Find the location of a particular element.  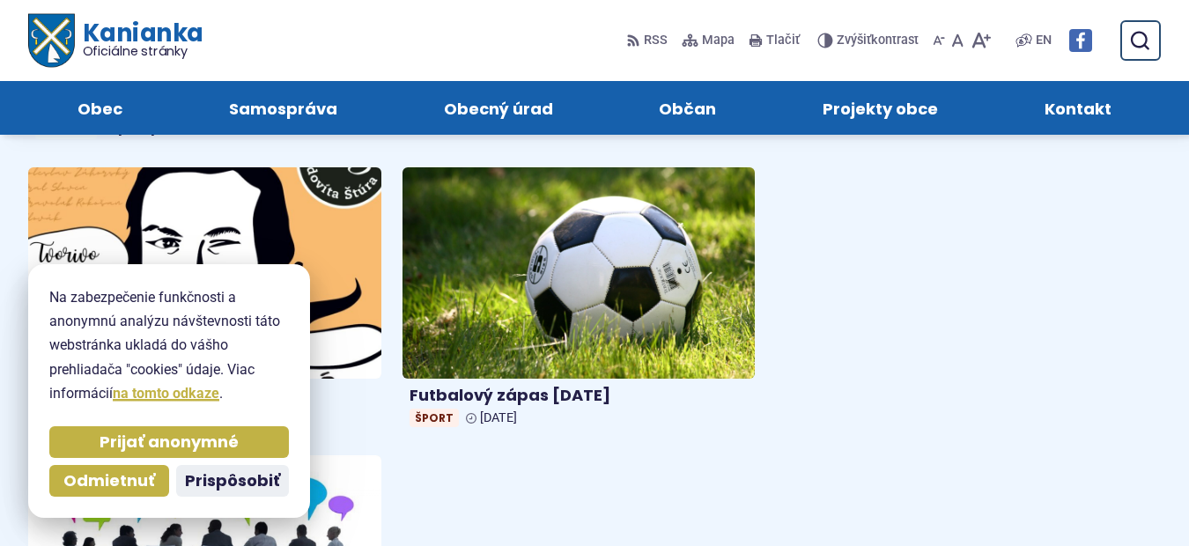

span: Prispôsobiť is located at coordinates (233, 481).